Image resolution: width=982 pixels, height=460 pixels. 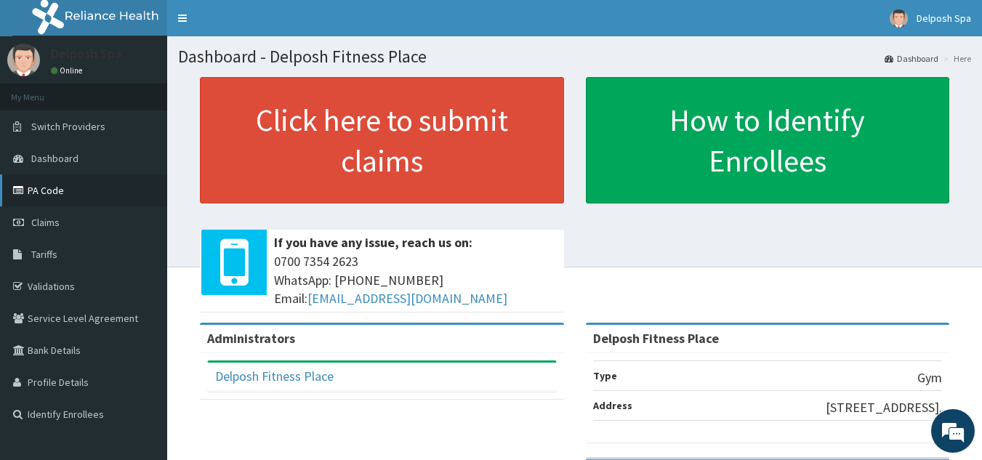 What do you see at coordinates (955, 58) in the screenshot?
I see `li: Here` at bounding box center [955, 58].